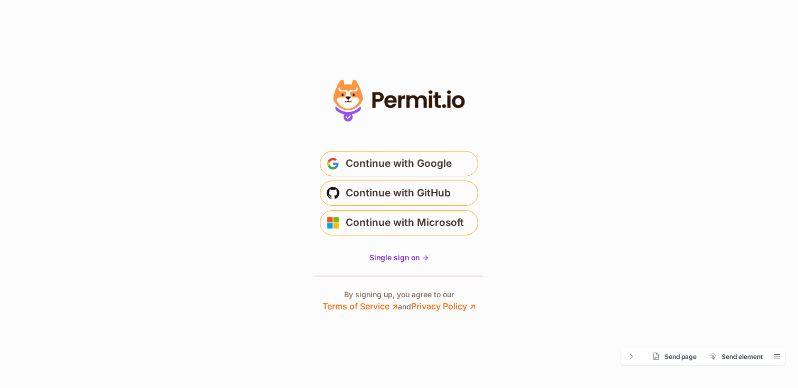  I want to click on button: Continue with GitHub, so click(399, 193).